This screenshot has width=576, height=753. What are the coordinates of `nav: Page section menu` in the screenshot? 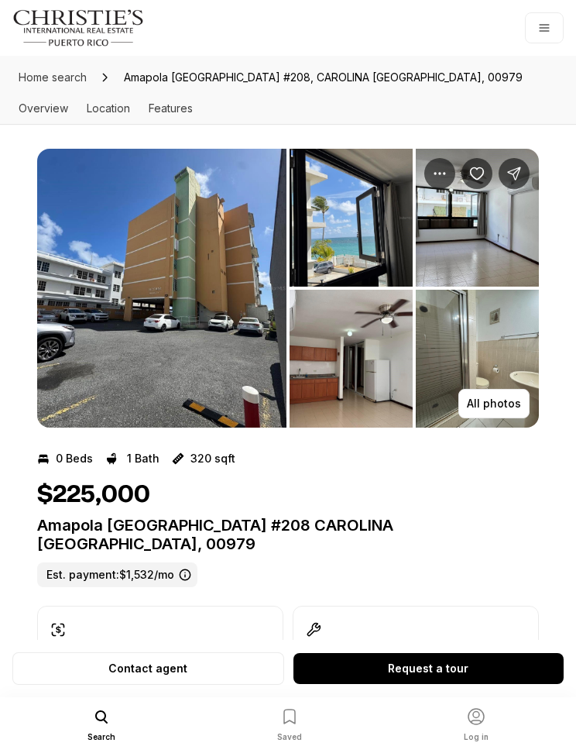 It's located at (102, 108).